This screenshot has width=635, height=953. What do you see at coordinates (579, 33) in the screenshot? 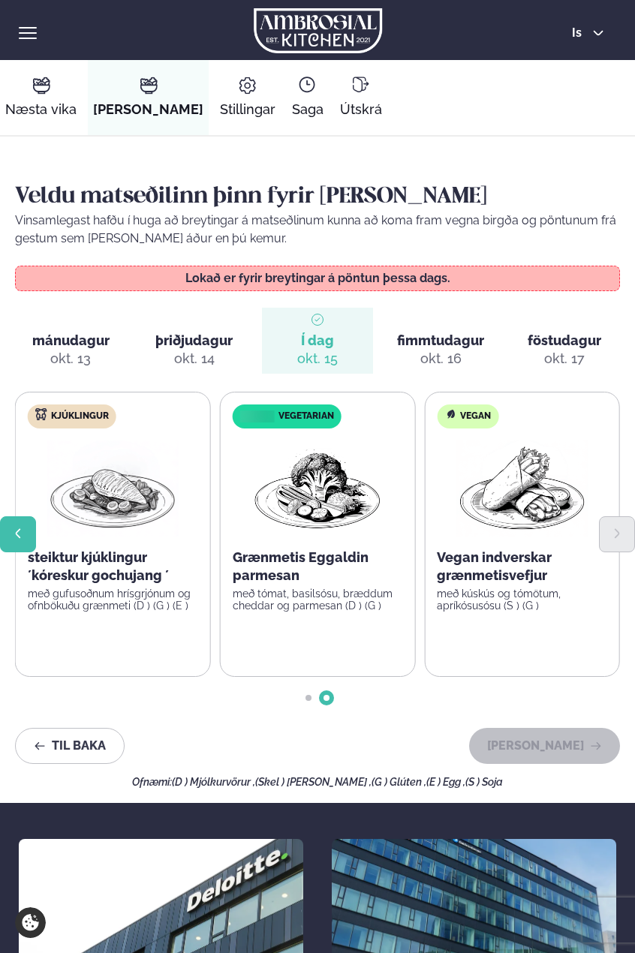
I see `span: is` at bounding box center [579, 33].